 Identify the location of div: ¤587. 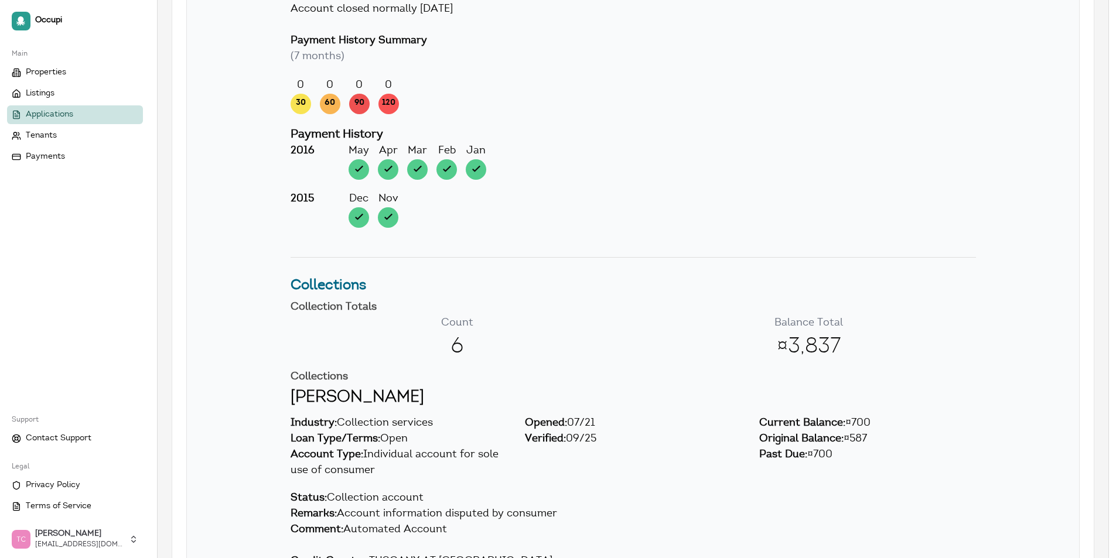
(867, 439).